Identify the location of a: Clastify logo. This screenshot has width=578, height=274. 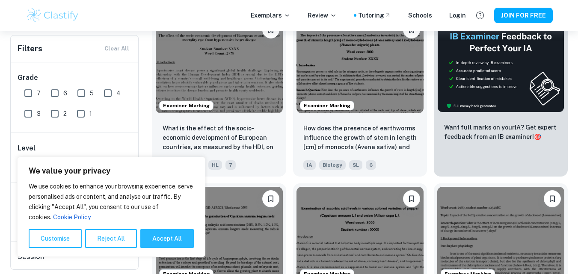
(53, 15).